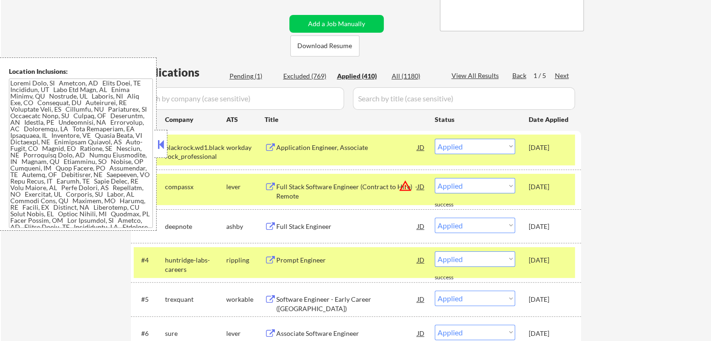 This screenshot has width=711, height=341. Describe the element at coordinates (464, 99) in the screenshot. I see `input: Search by title (case sensitive)` at that location.